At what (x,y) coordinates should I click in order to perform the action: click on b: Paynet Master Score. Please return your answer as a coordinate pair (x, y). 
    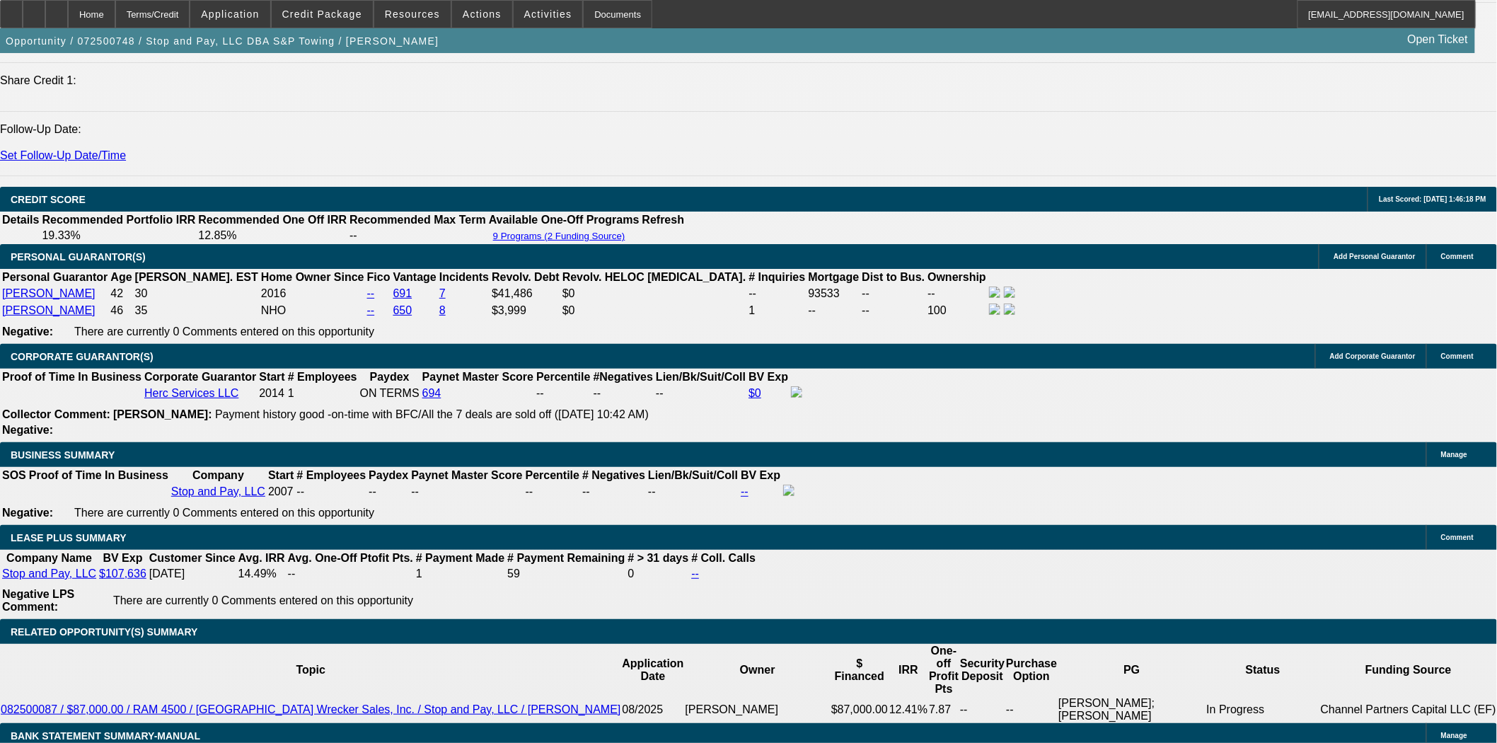
    Looking at the image, I should click on (466, 475).